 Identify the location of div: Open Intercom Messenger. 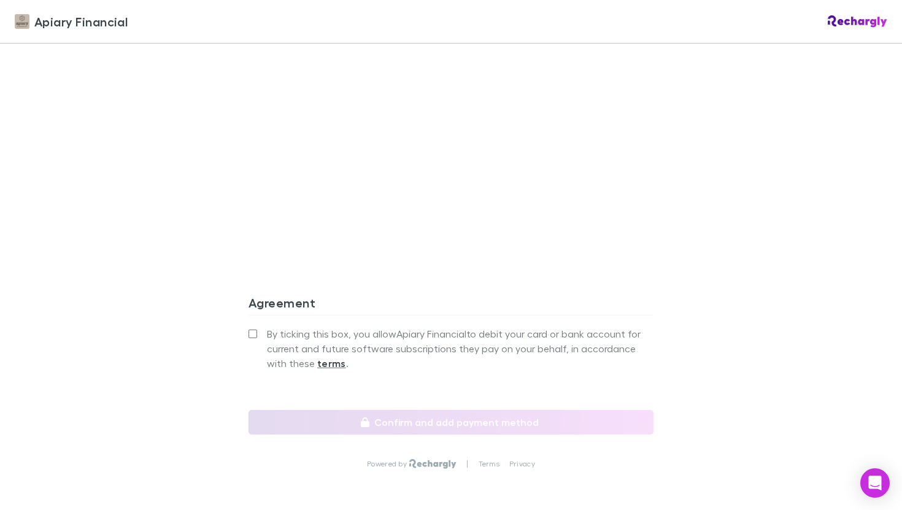
(875, 483).